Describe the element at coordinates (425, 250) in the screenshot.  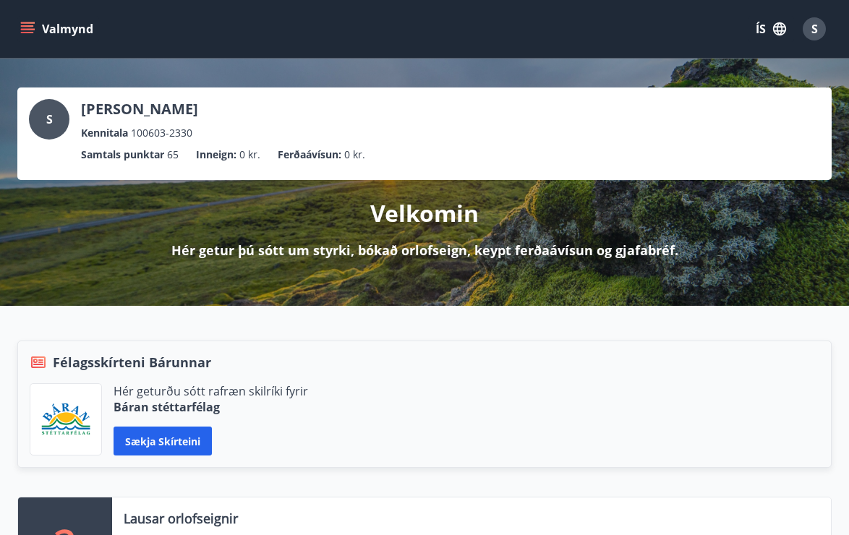
I see `p: Hér getur þú sótt um styrki, bókað orlofseign, keypt ferðaávísun og gjafabréf.` at that location.